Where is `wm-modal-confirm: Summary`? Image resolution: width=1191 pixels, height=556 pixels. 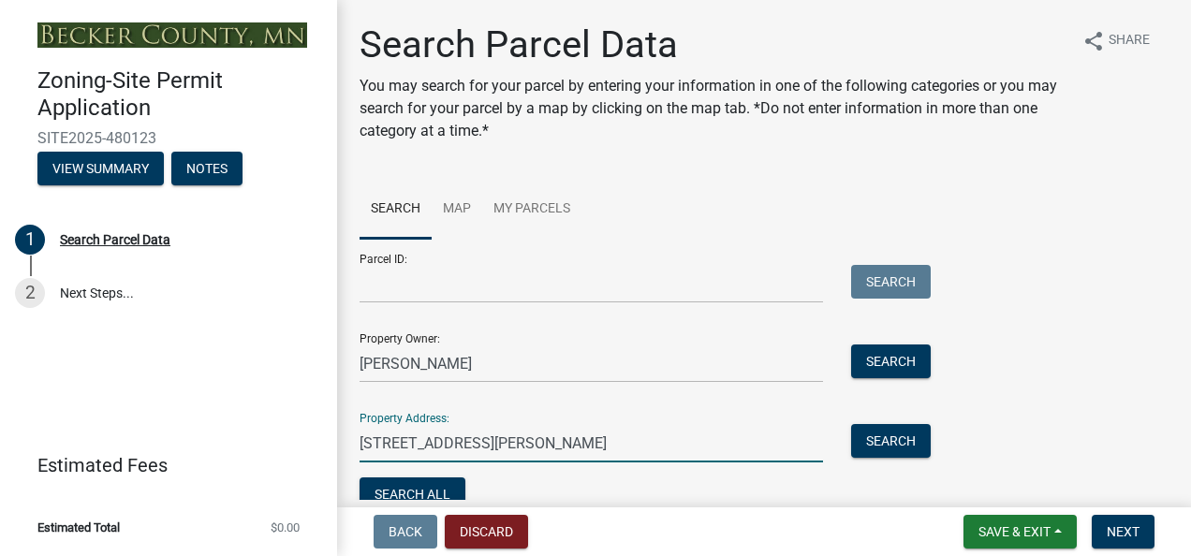 wm-modal-confirm: Summary is located at coordinates (100, 170).